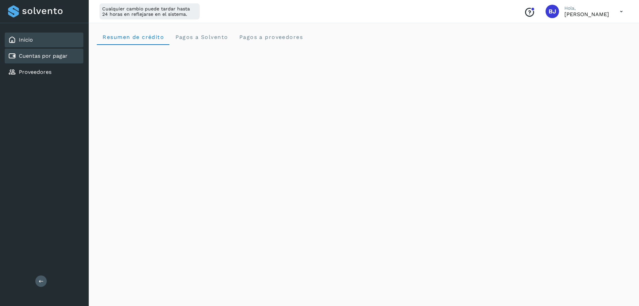 The height and width of the screenshot is (306, 639). Describe the element at coordinates (133, 37) in the screenshot. I see `span: Resumen de crédito` at that location.